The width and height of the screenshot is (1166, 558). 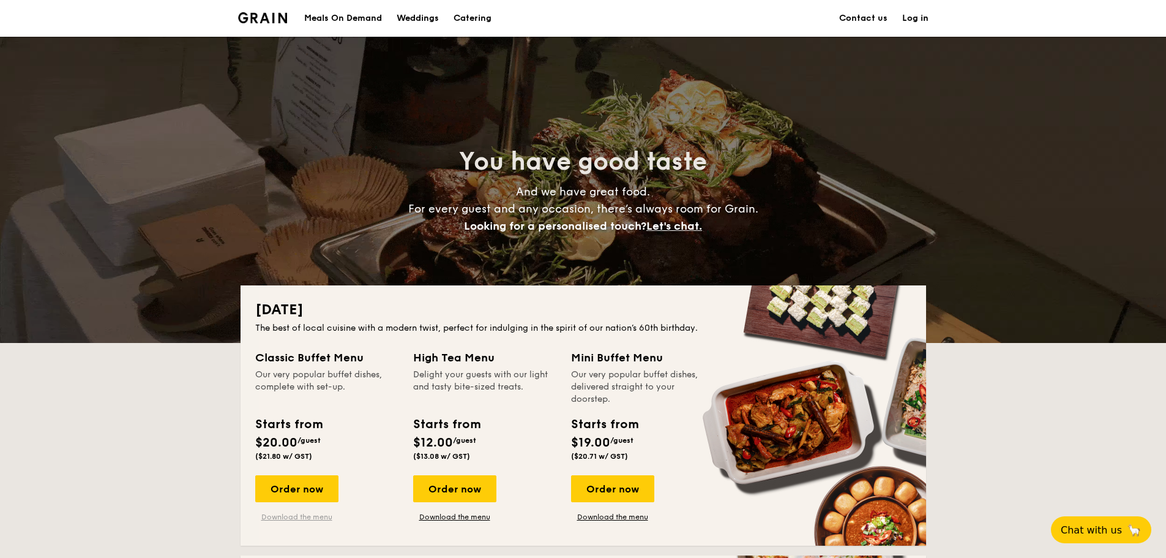 What do you see at coordinates (643, 358) in the screenshot?
I see `div: Mini Buffet Menu` at bounding box center [643, 358].